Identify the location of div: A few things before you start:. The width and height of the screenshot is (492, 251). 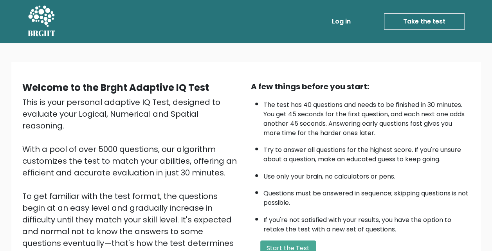
(360, 86).